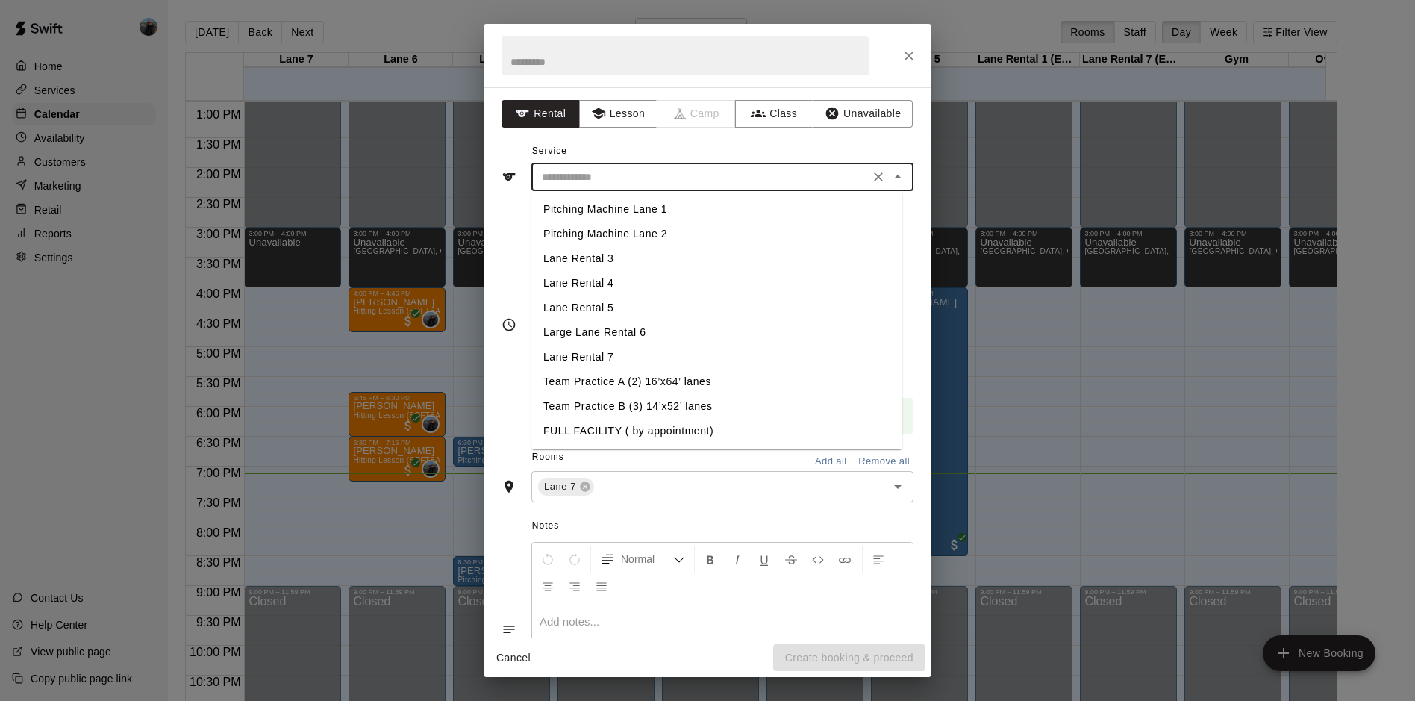 This screenshot has width=1415, height=701. Describe the element at coordinates (509, 177) in the screenshot. I see `svg: Service` at that location.